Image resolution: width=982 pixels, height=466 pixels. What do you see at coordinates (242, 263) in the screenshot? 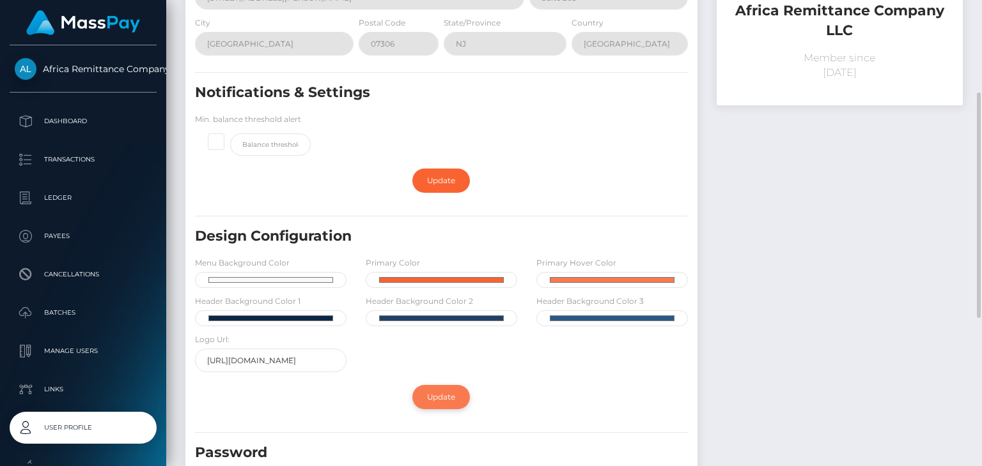
I see `label: Menu Background Color` at bounding box center [242, 263].